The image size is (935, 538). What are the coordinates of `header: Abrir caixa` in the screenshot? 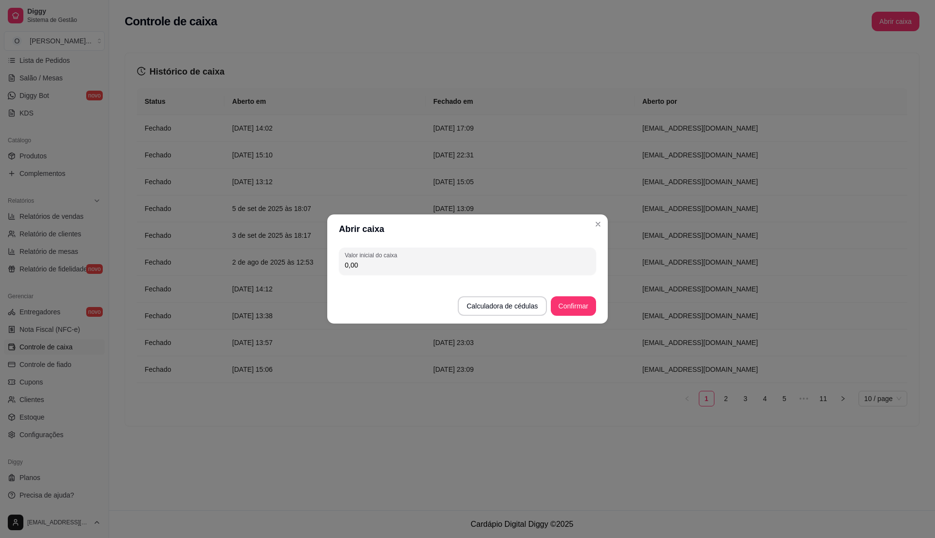 It's located at (468, 229).